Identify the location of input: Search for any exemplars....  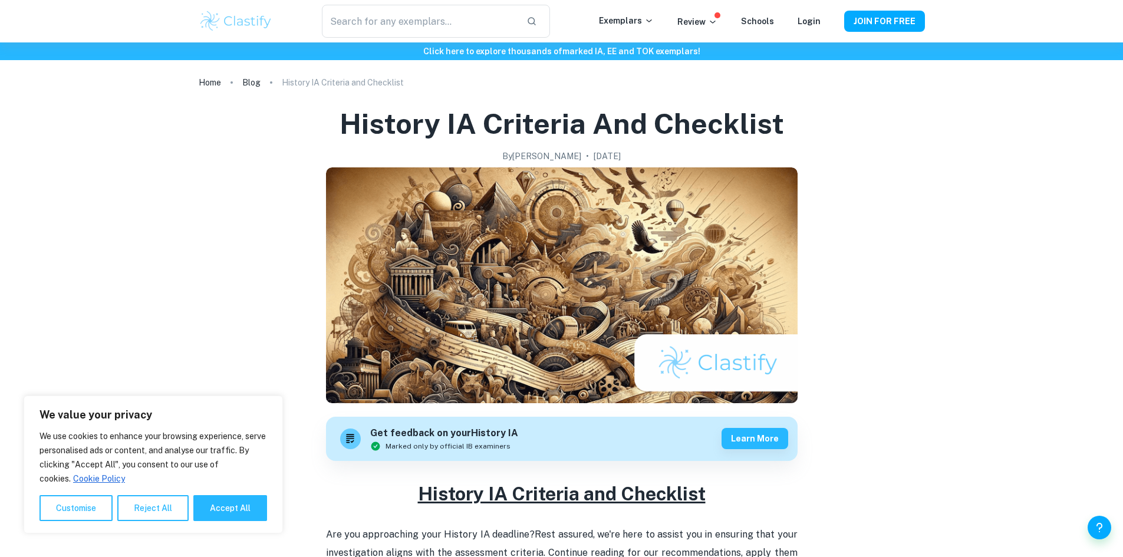
(419, 21).